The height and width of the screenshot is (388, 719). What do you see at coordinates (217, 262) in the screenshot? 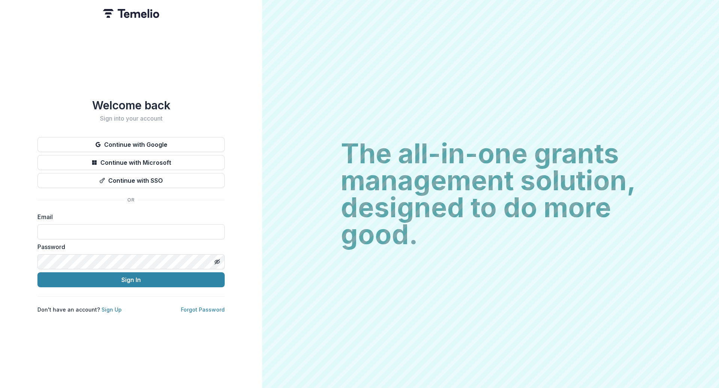
I see `button: Toggle password visibility` at bounding box center [217, 262].